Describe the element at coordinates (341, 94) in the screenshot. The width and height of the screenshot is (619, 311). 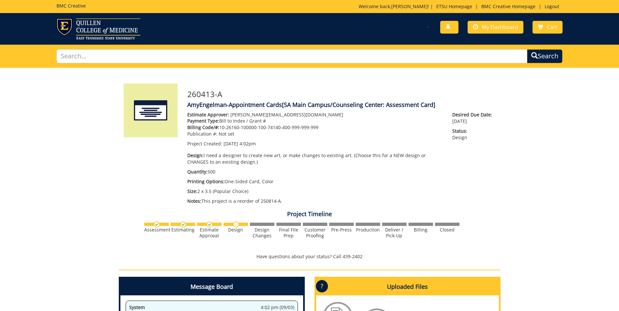
I see `h3: 260413-A` at that location.